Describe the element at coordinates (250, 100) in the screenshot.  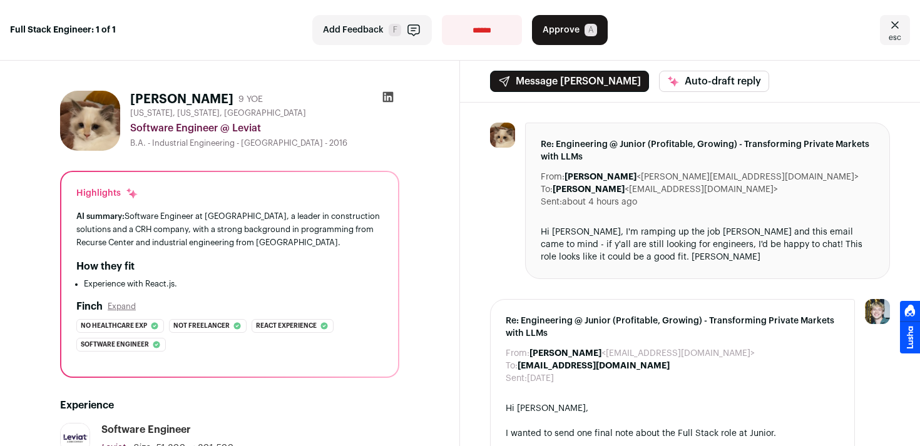
I see `div: 9 YOE` at that location.